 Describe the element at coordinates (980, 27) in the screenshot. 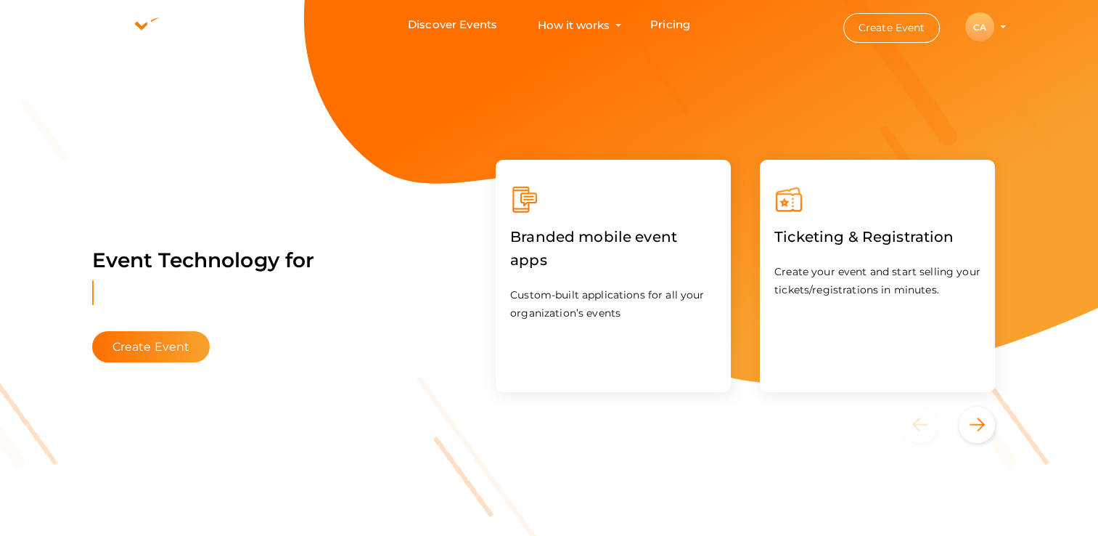

I see `button: CA` at that location.